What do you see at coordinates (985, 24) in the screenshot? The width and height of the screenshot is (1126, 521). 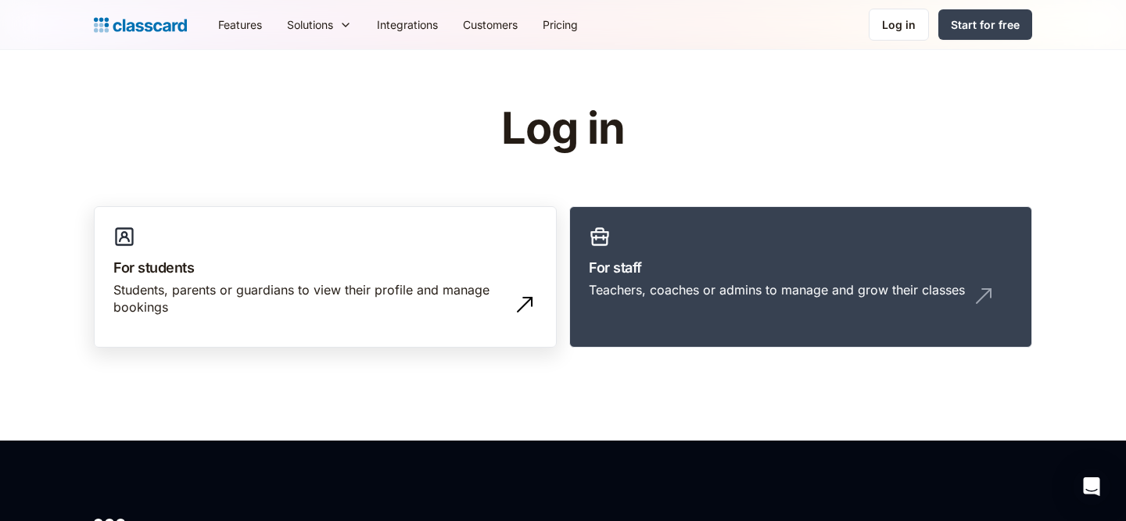 I see `a: Start for free` at bounding box center [985, 24].